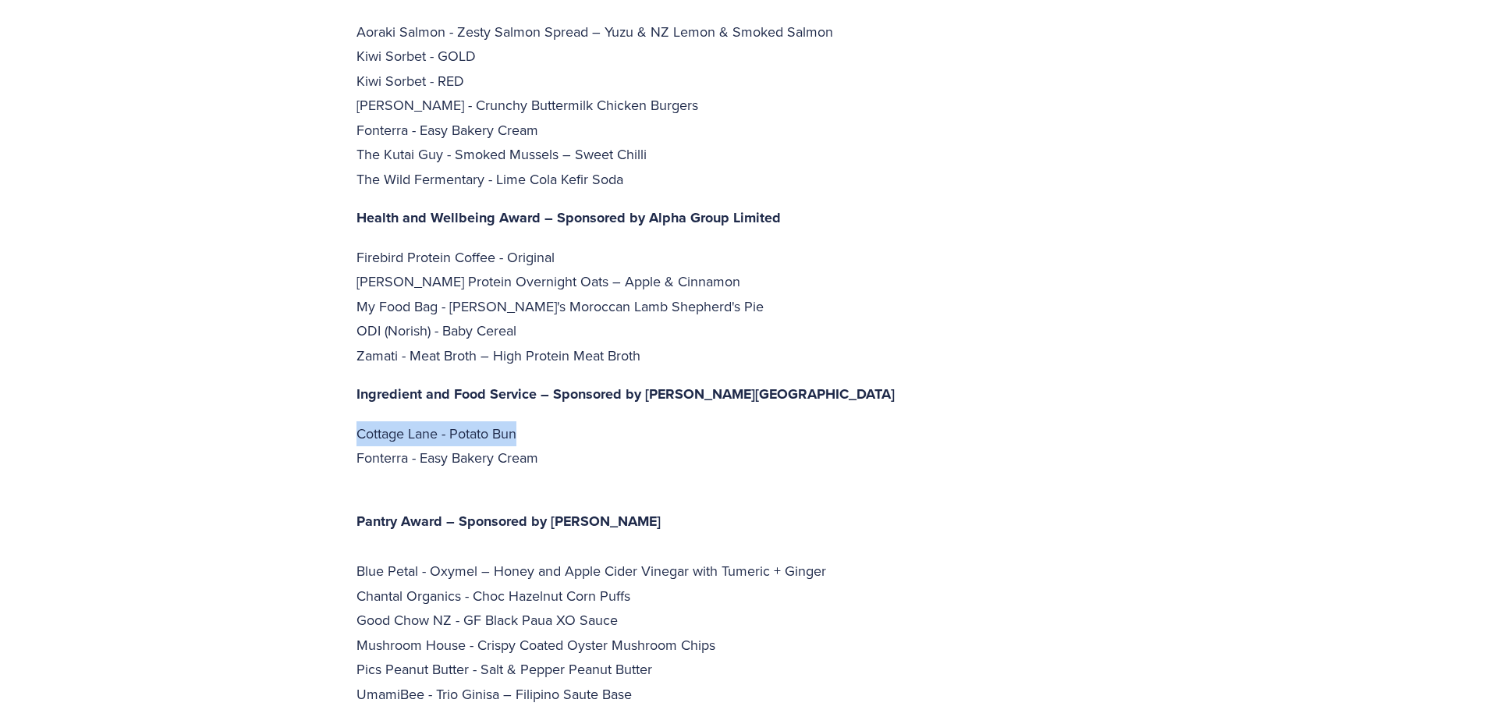 The image size is (1486, 717). Describe the element at coordinates (743, 105) in the screenshot. I see `p: Aoraki Salmon - Zesty Salmon Spread – Yuzu & NZ Lemon & Smoked Salmon Kiwi Sorbet - GOLD Kiwi Sor...` at that location.